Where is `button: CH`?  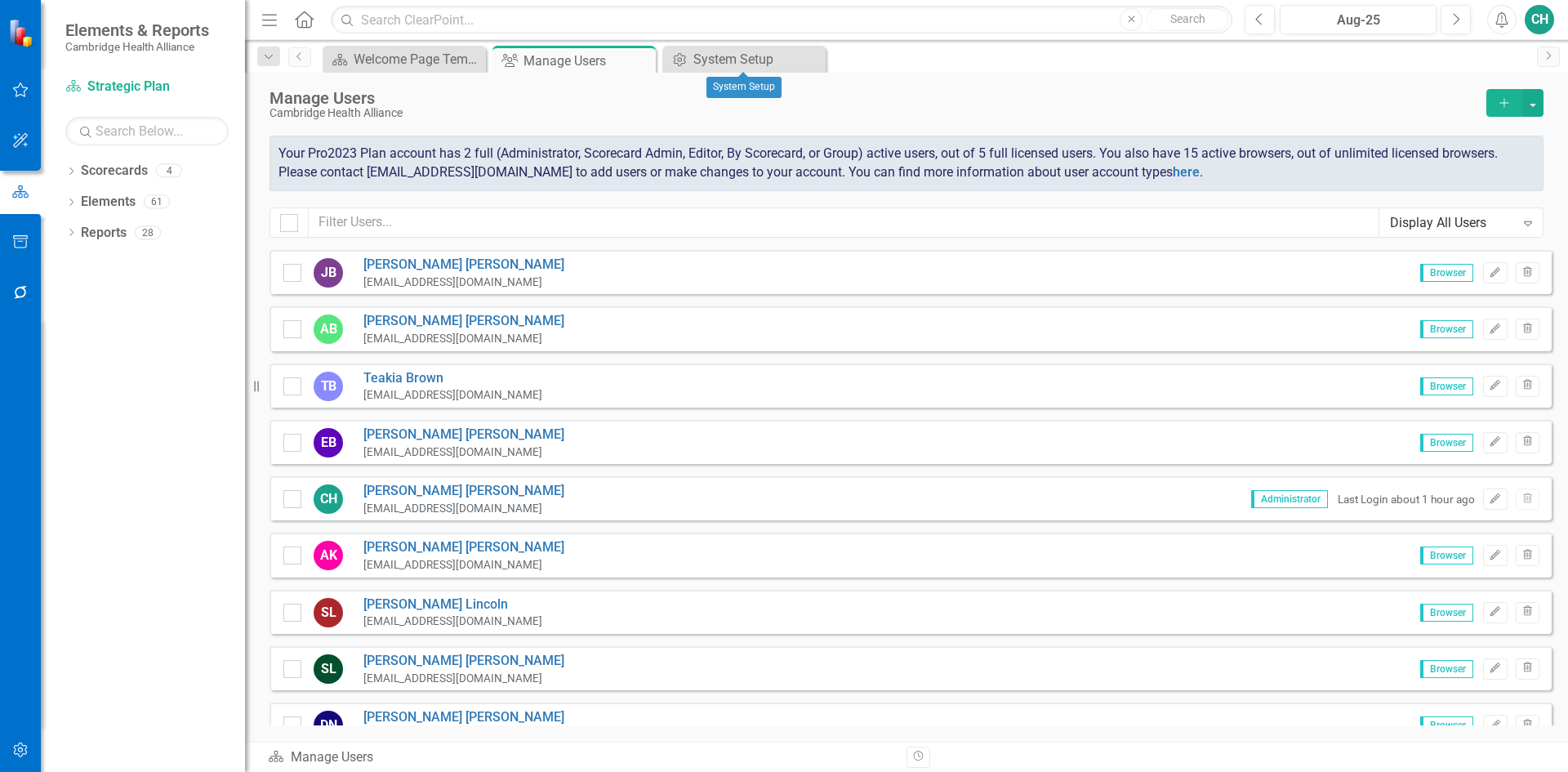 button: CH is located at coordinates (1539, 20).